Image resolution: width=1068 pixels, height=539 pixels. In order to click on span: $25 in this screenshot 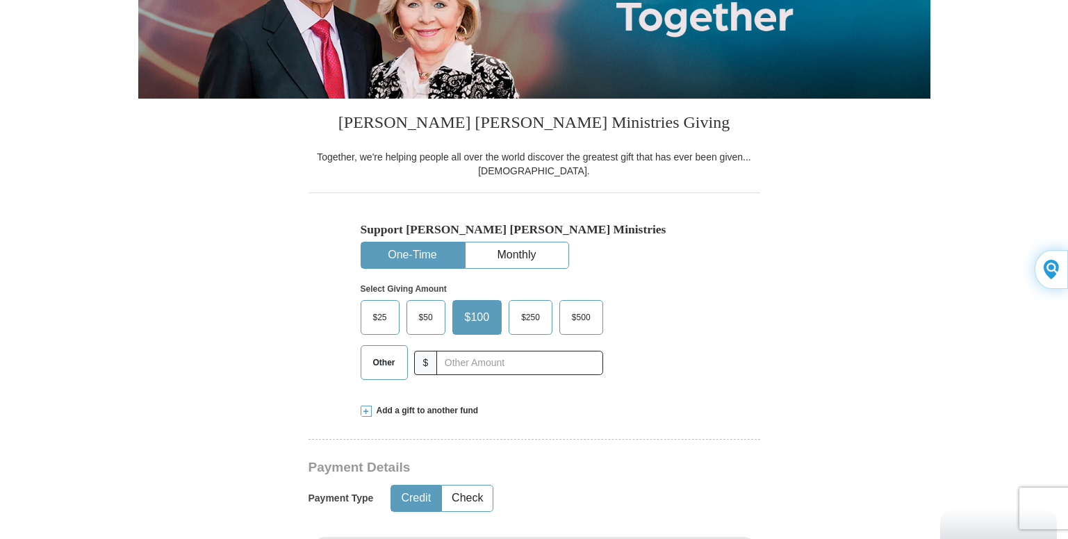, I will do `click(380, 318)`.